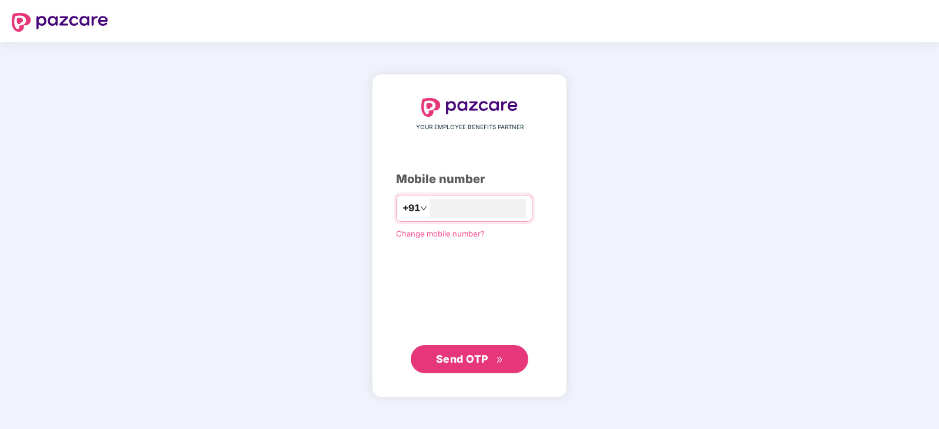 The width and height of the screenshot is (939, 429). Describe the element at coordinates (499, 360) in the screenshot. I see `span: double-right` at that location.